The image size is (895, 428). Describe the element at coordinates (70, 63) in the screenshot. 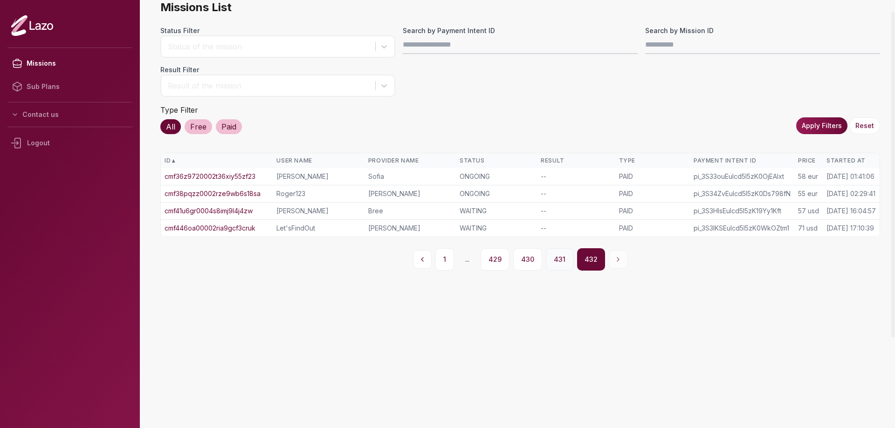

I see `a: Missions` at that location.